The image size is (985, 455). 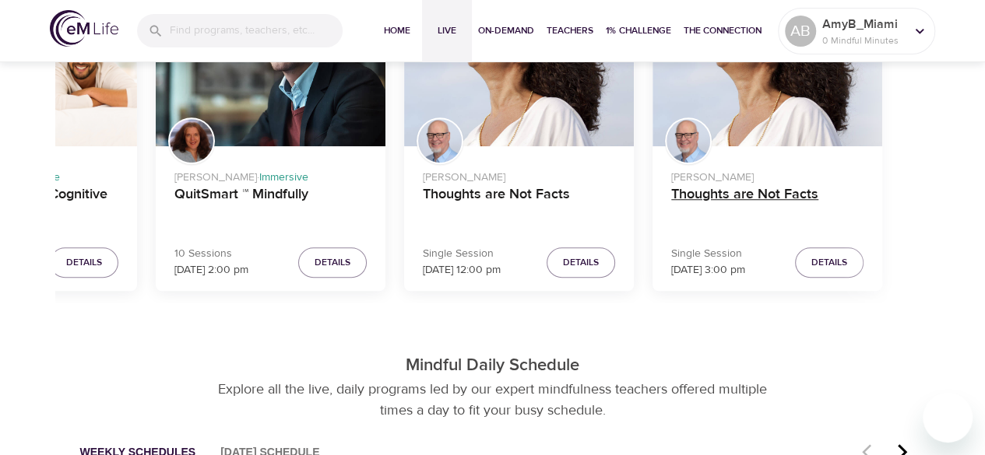 What do you see at coordinates (493, 366) in the screenshot?
I see `p: Mindful Daily Schedule` at bounding box center [493, 366].